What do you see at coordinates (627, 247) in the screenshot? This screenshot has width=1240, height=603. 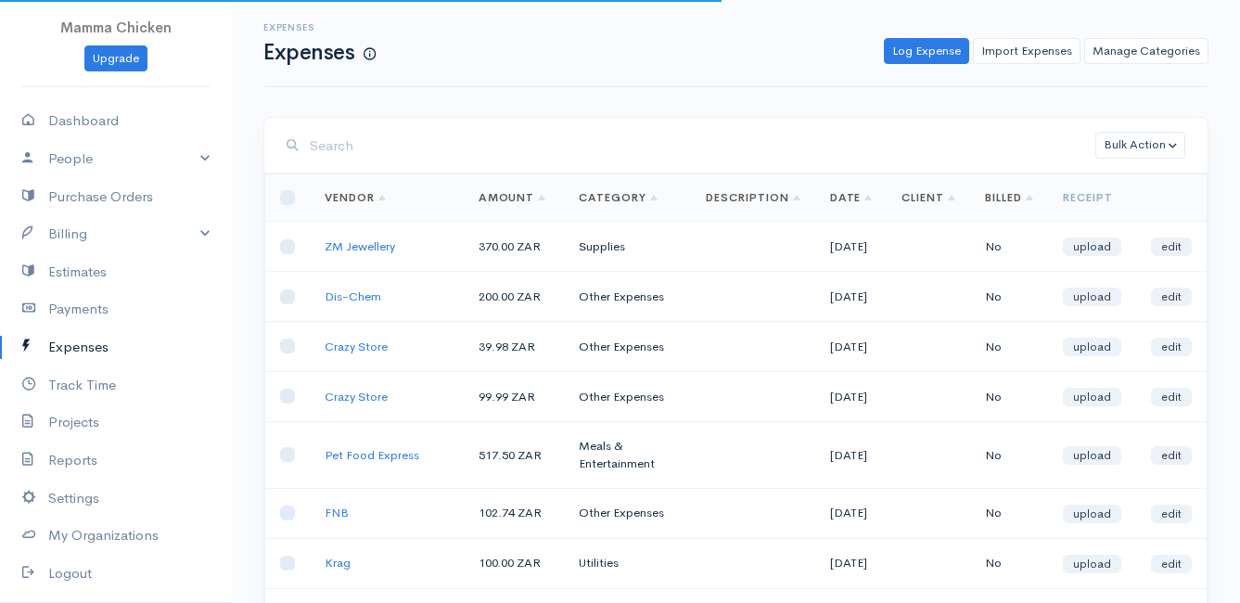 I see `td: Supplies` at bounding box center [627, 247].